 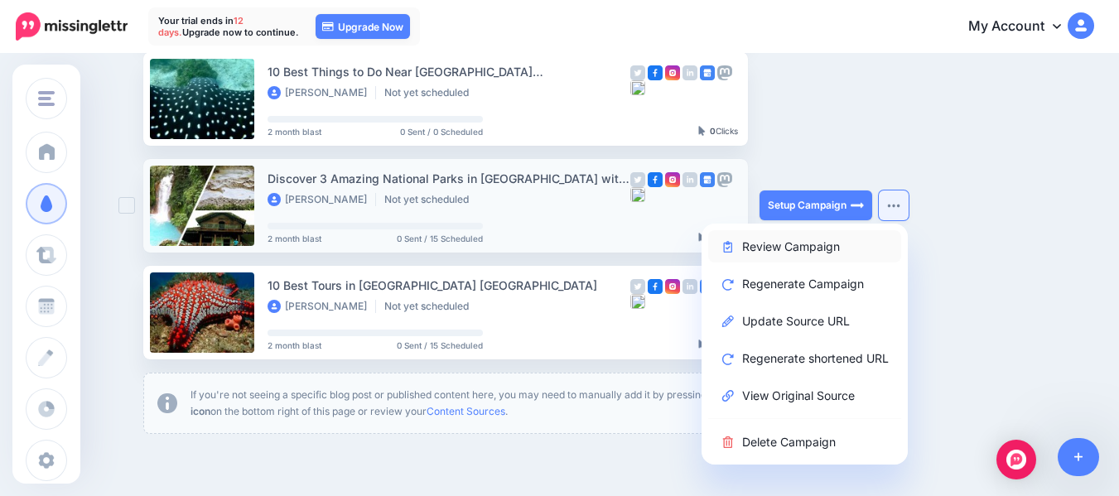 What do you see at coordinates (1023, 27) in the screenshot?
I see `a: My Account` at bounding box center [1023, 27].